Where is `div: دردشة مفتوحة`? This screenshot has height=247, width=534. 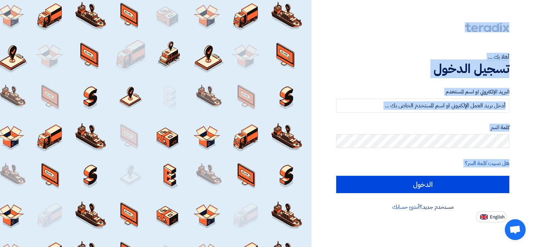
div: دردشة مفتوحة is located at coordinates (515, 230).